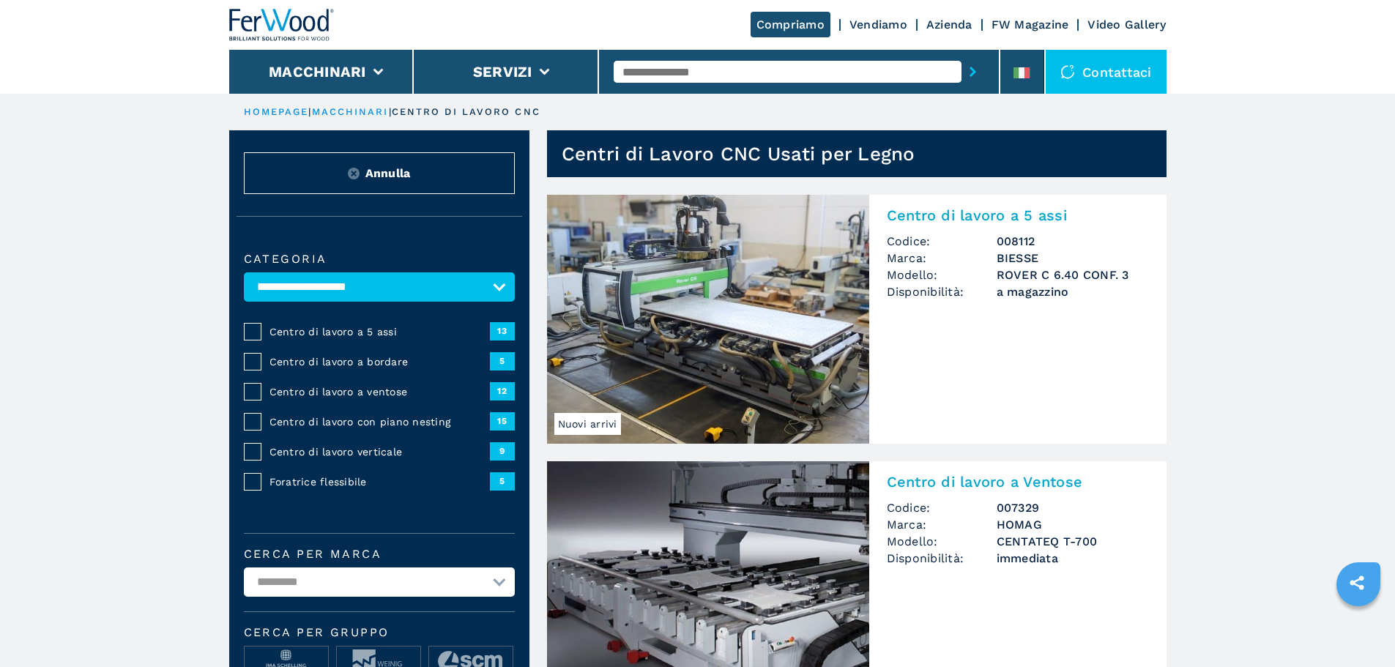 This screenshot has width=1395, height=667. Describe the element at coordinates (857, 319) in the screenshot. I see `a: Centro di lavoro a 5 assi BIESSE ROVER C 6.40 CONF. 3Nuovi arriviCentro di lavoro a 5 assiCodice:...` at that location.